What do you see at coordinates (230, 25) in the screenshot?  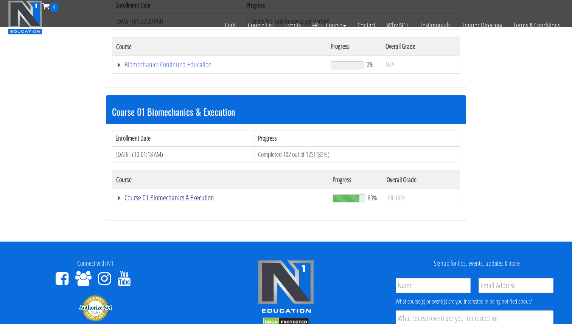 I see `a: Certs` at bounding box center [230, 25].